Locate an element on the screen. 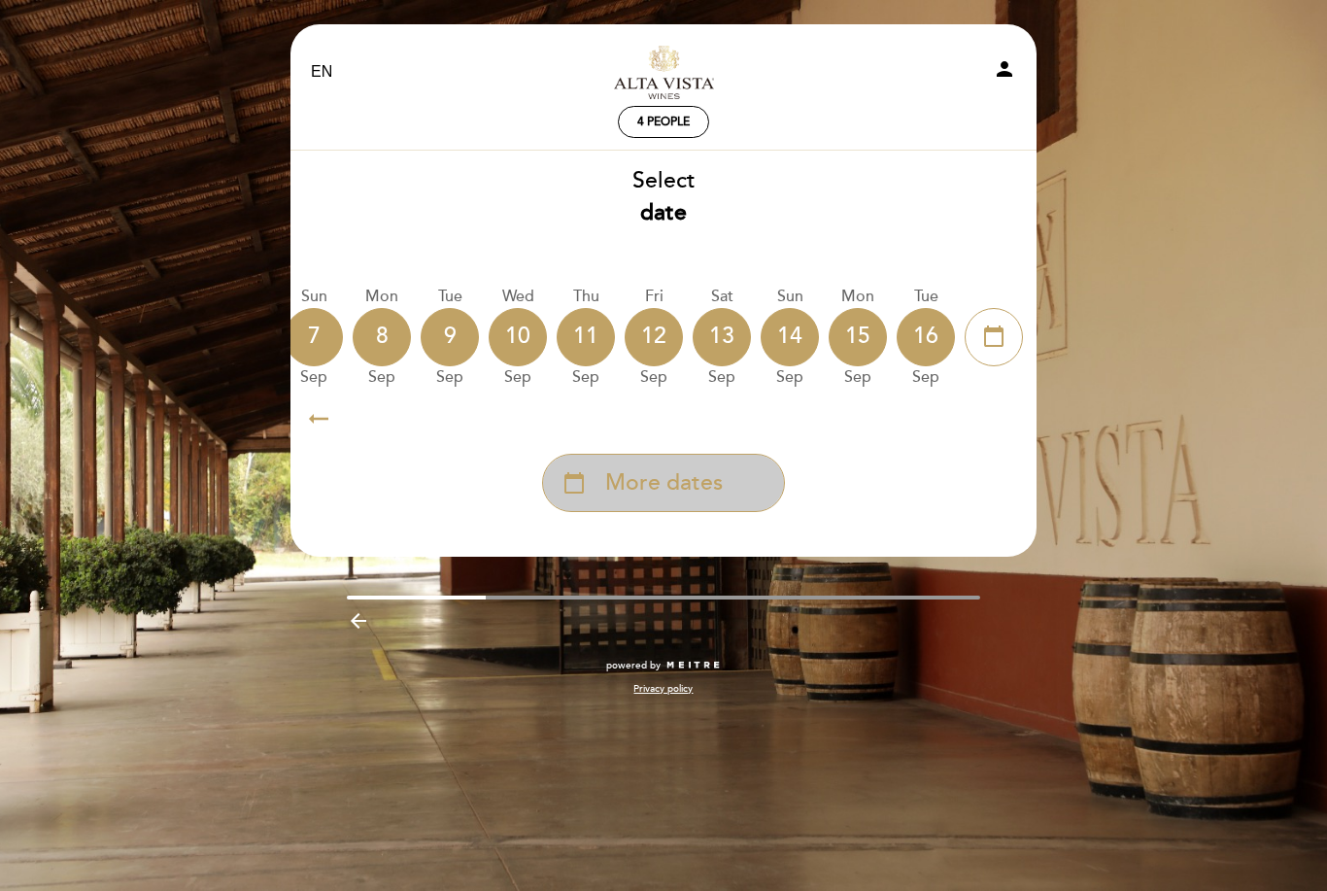 This screenshot has width=1327, height=891. div: 15 is located at coordinates (858, 337).